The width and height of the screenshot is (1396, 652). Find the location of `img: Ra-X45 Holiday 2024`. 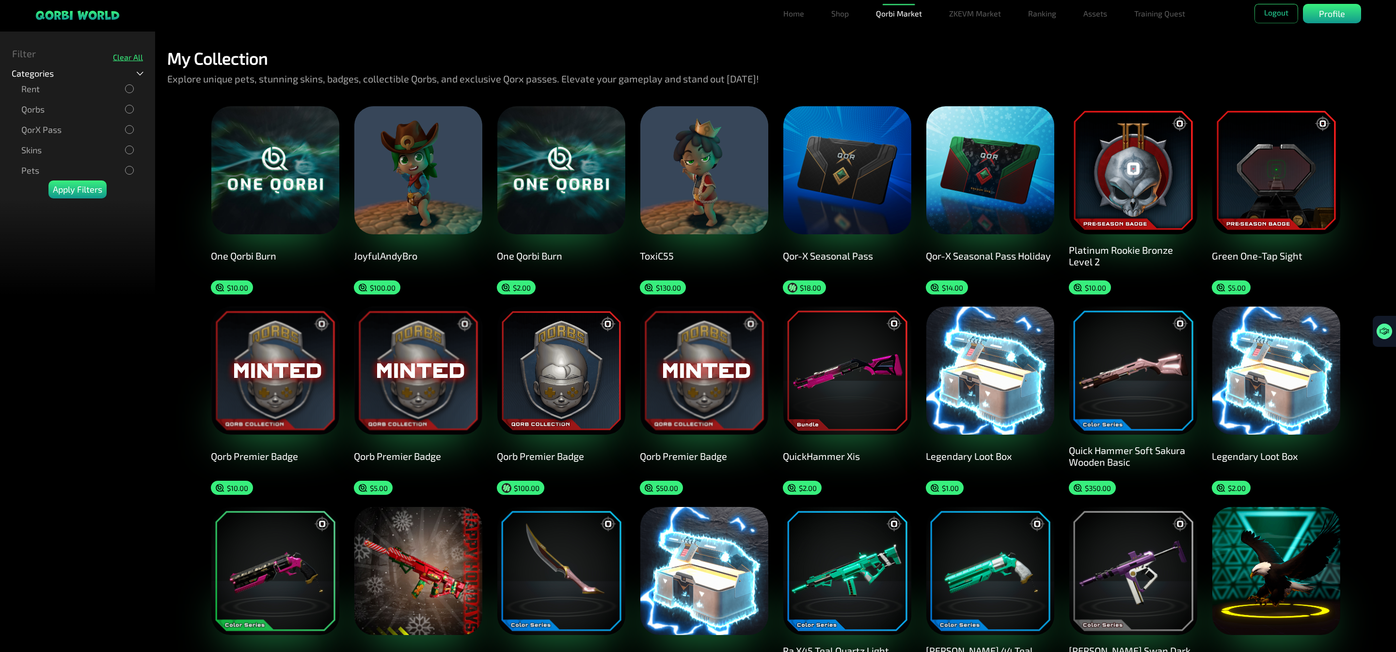

img: Ra-X45 Holiday 2024 is located at coordinates (418, 571).